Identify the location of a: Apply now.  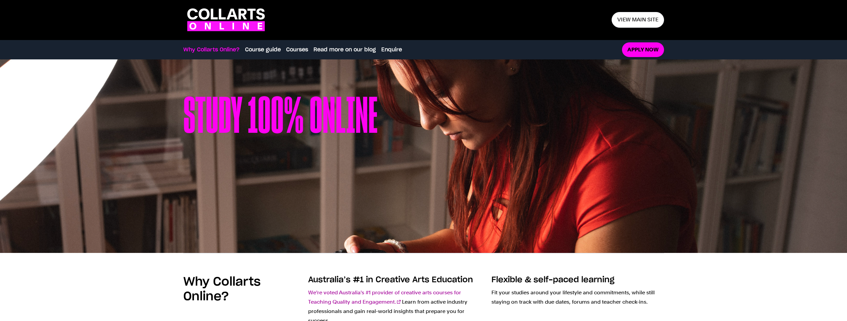
(643, 50).